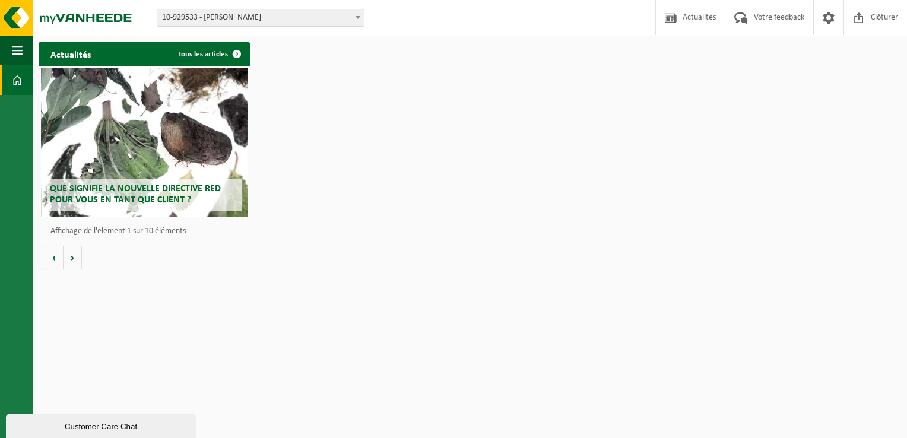  Describe the element at coordinates (208, 54) in the screenshot. I see `a: Tous les articles` at that location.